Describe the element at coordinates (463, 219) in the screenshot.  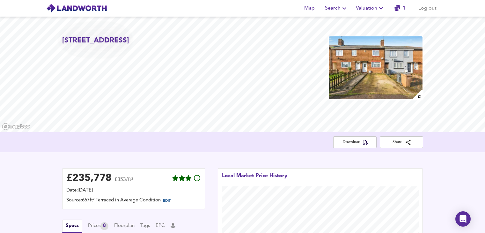
I see `div: Open Intercom Messenger` at that location.